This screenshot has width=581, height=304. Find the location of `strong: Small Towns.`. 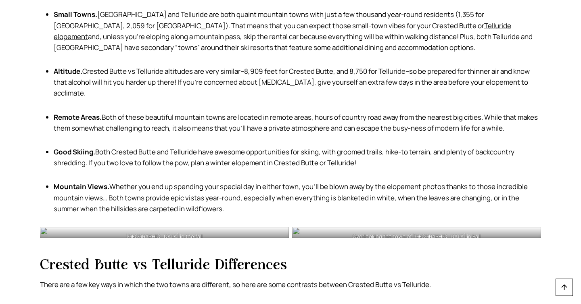

strong: Small Towns. is located at coordinates (75, 14).